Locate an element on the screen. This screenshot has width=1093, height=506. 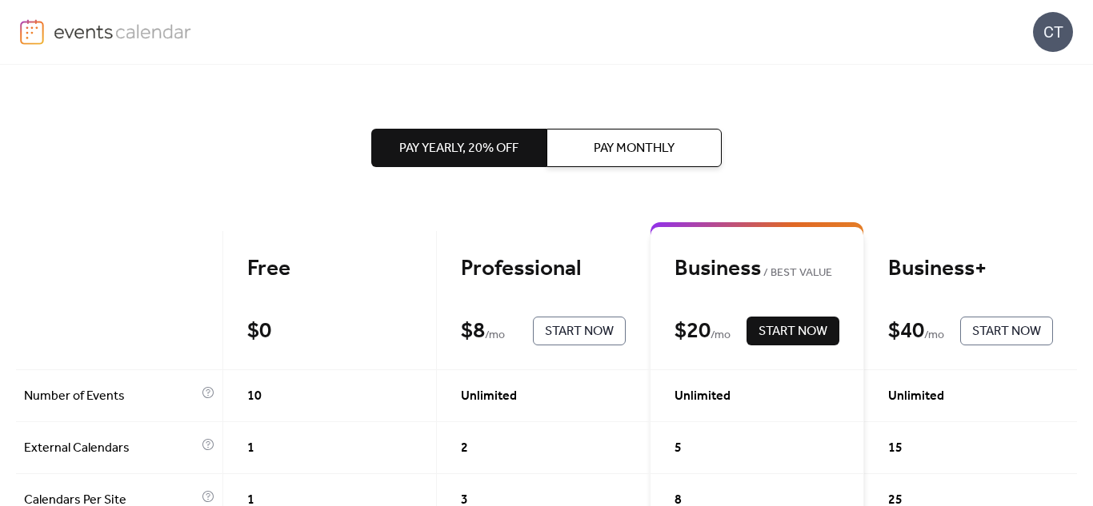
span: 1 is located at coordinates (250, 449).